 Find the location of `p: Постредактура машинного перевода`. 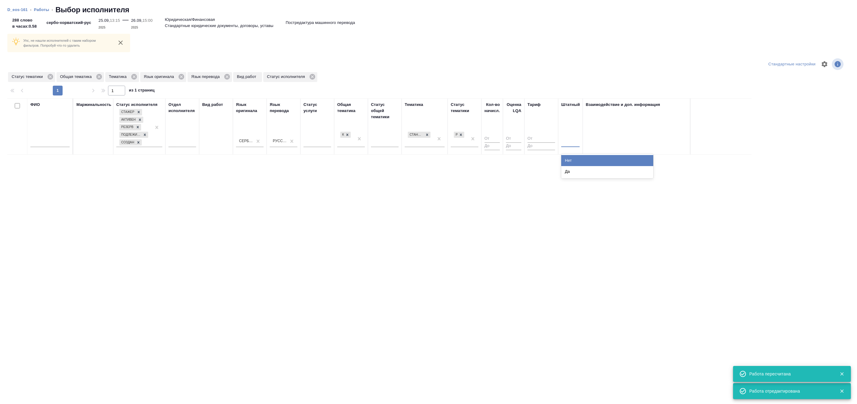

p: Постредактура машинного перевода is located at coordinates (320, 23).